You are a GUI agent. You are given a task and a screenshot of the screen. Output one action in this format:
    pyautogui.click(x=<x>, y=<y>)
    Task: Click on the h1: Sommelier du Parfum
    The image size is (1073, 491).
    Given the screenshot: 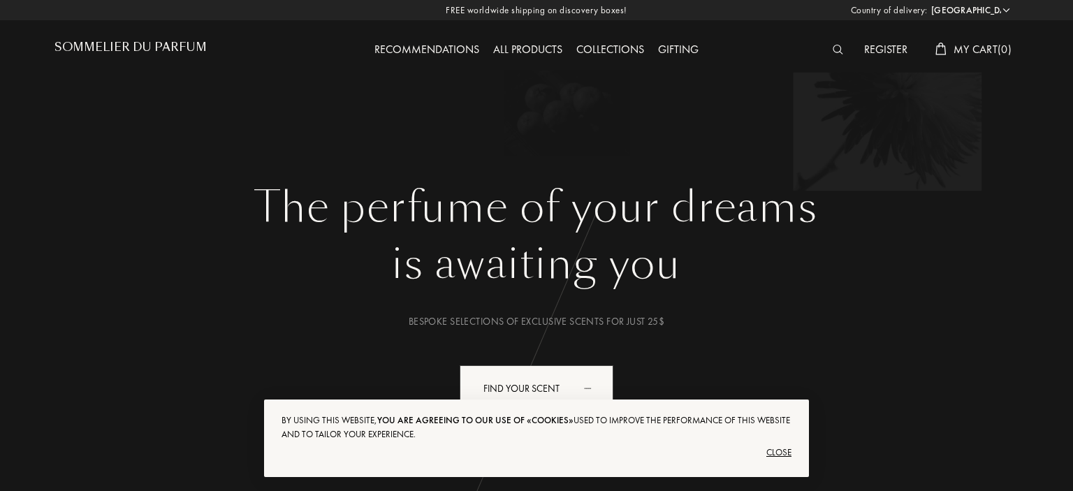 What is the action you would take?
    pyautogui.click(x=131, y=47)
    